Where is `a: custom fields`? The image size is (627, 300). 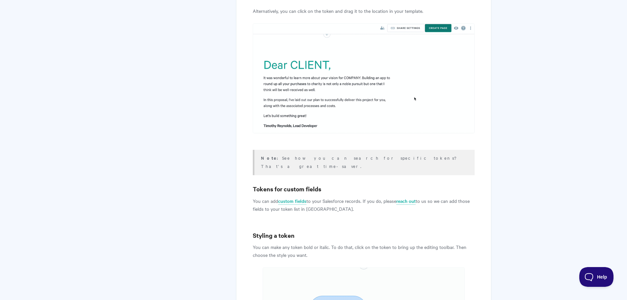 a: custom fields is located at coordinates (292, 201).